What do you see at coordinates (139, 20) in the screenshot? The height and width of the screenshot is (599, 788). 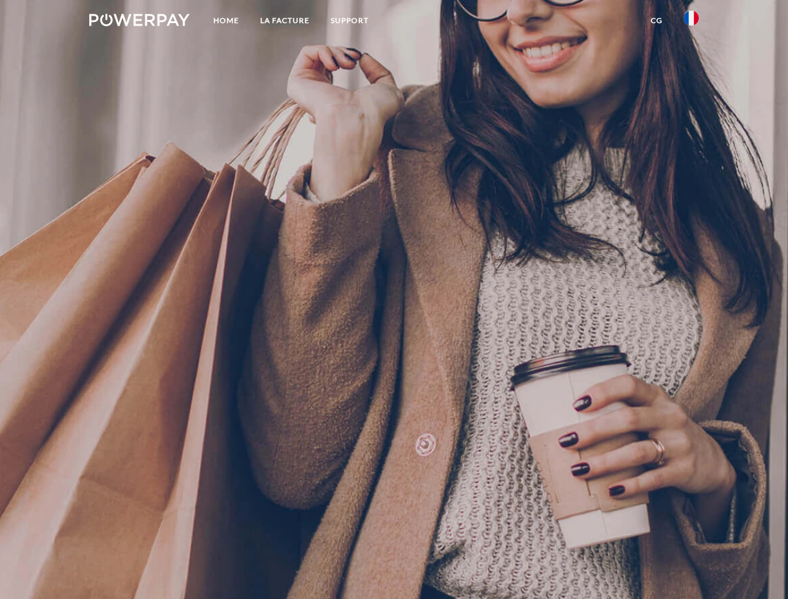 I see `img: logo-powerpay-white.svg` at bounding box center [139, 20].